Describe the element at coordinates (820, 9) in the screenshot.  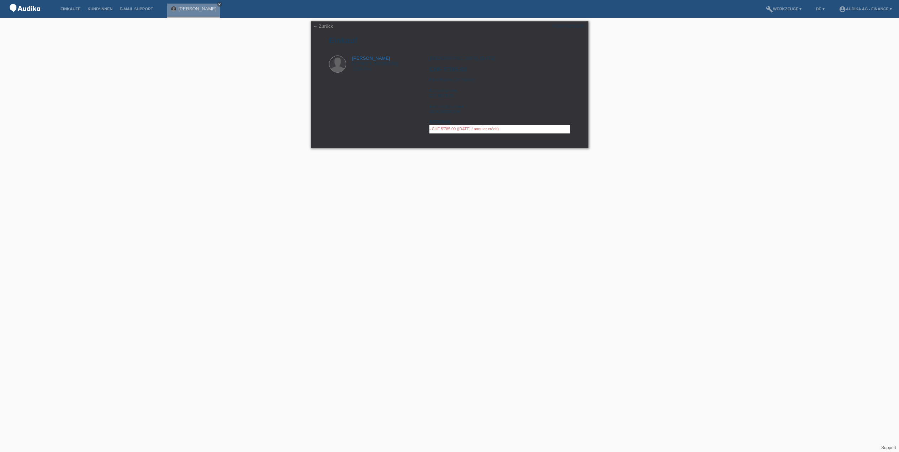
I see `a: DE ▾` at that location.